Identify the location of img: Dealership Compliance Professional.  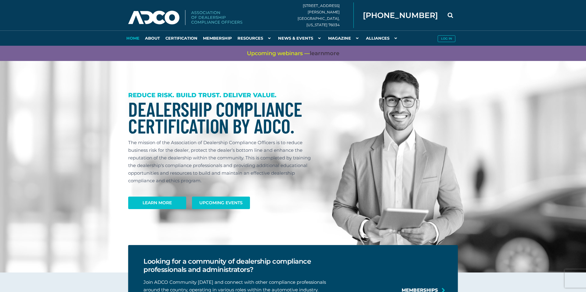
(398, 164).